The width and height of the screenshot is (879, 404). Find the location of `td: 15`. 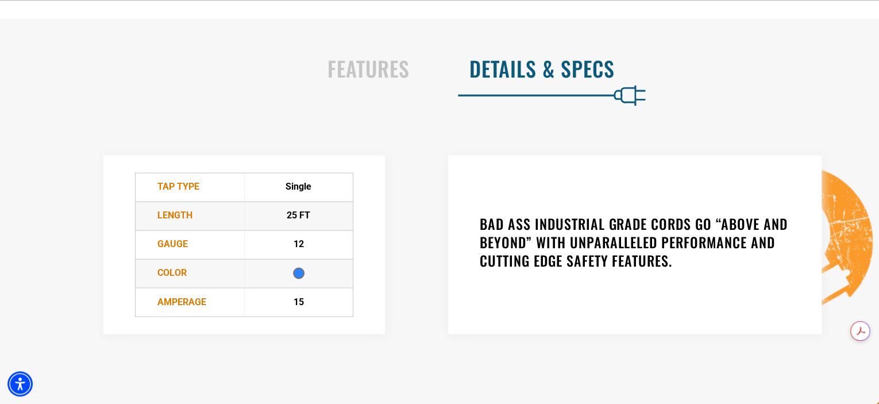

td: 15 is located at coordinates (299, 302).